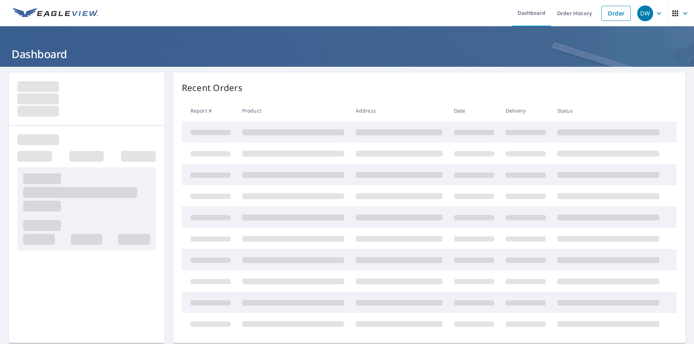 The height and width of the screenshot is (344, 694). Describe the element at coordinates (212, 88) in the screenshot. I see `p: Recent Orders` at that location.